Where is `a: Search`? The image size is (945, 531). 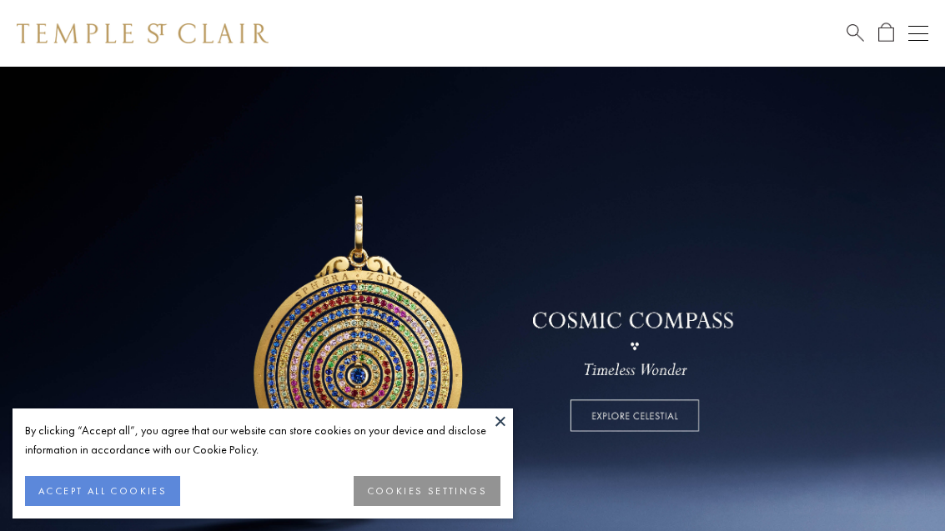
a: Search is located at coordinates (855, 33).